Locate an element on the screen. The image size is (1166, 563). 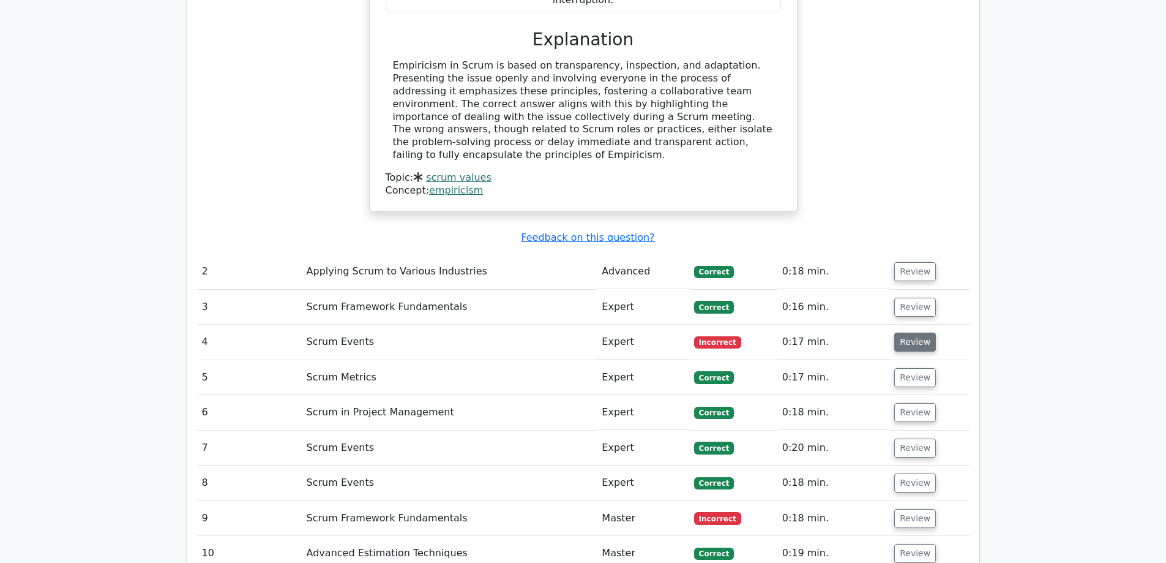
td: Scrum Metrics is located at coordinates (449, 377).